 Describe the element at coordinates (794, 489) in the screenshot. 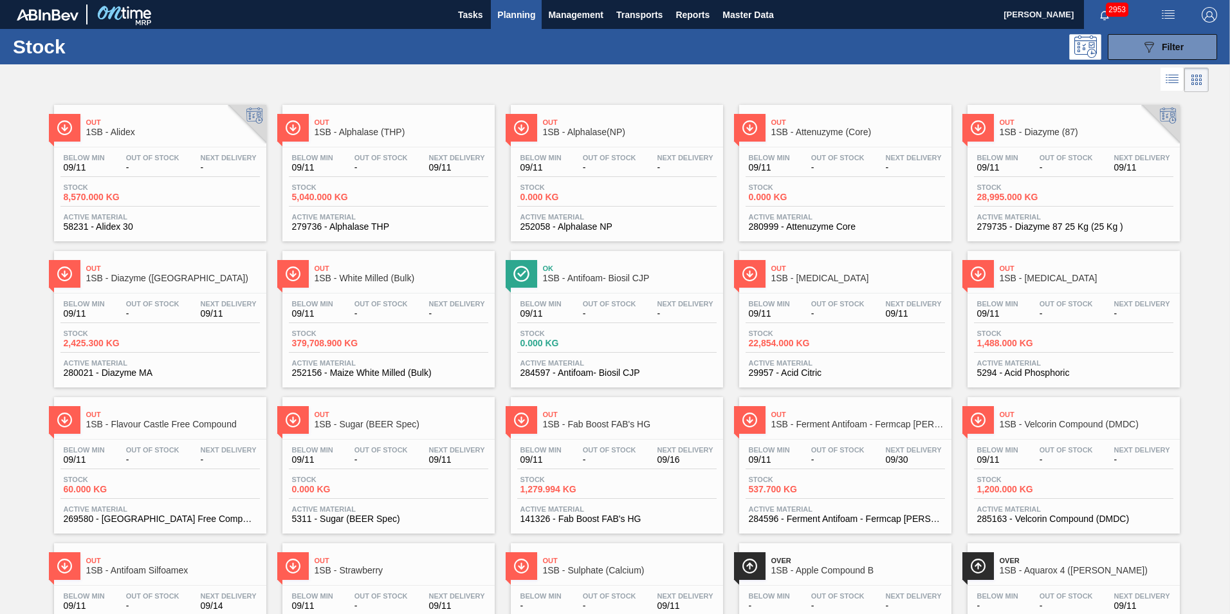

I see `span: 537.700 KG` at that location.